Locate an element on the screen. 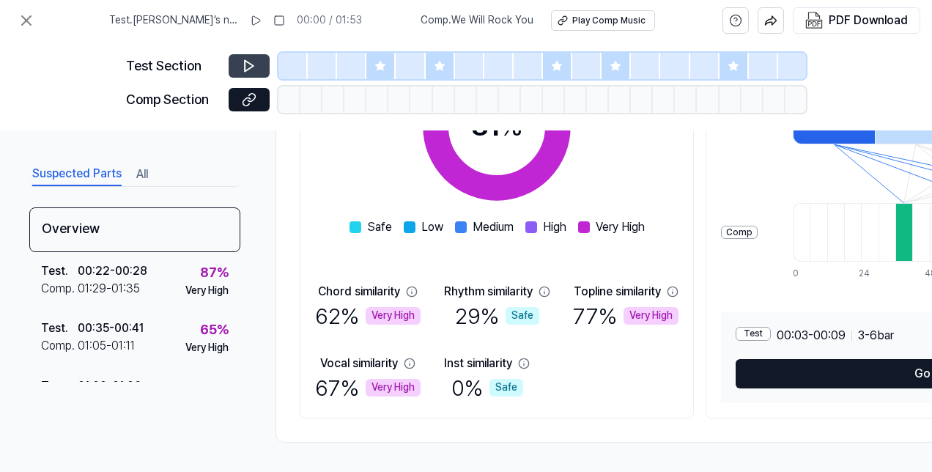 This screenshot has width=932, height=472. div: PDF Download is located at coordinates (868, 21).